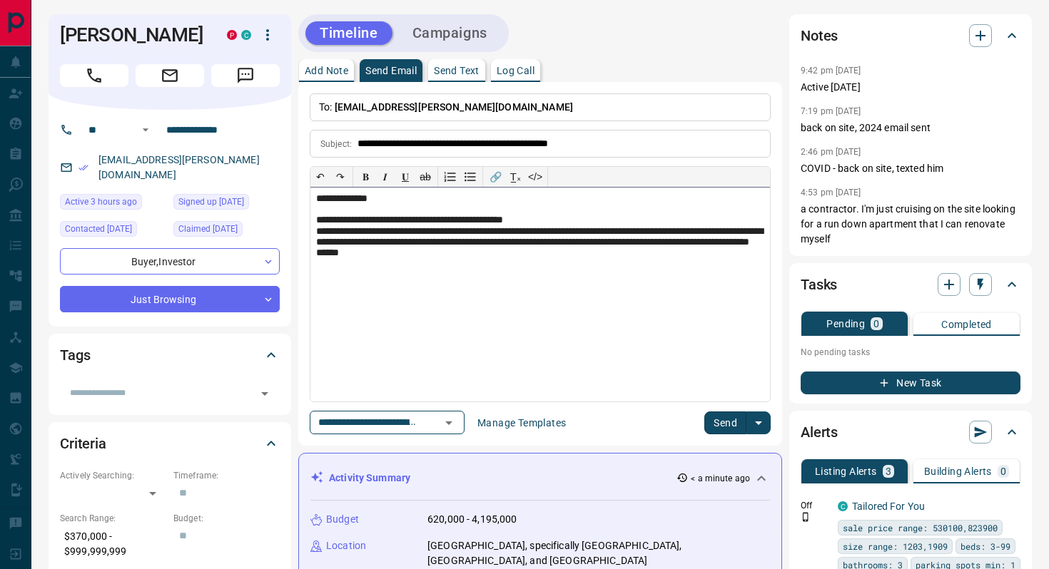  Describe the element at coordinates (910, 224) in the screenshot. I see `p: a contractor. I'm just cruising on the site looking for a run down apartment that I can renovate ...` at that location.